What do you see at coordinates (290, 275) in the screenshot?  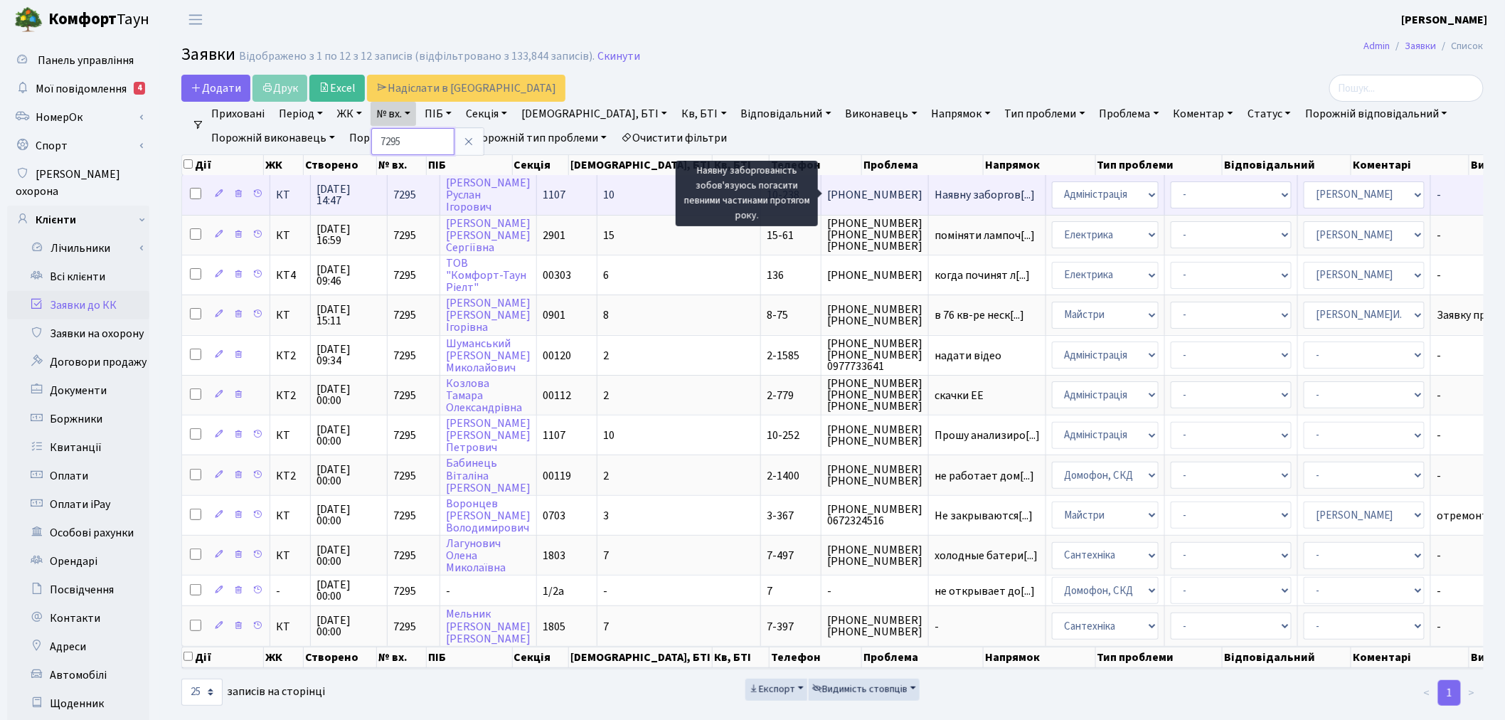 I see `span: КТ4` at bounding box center [290, 275].